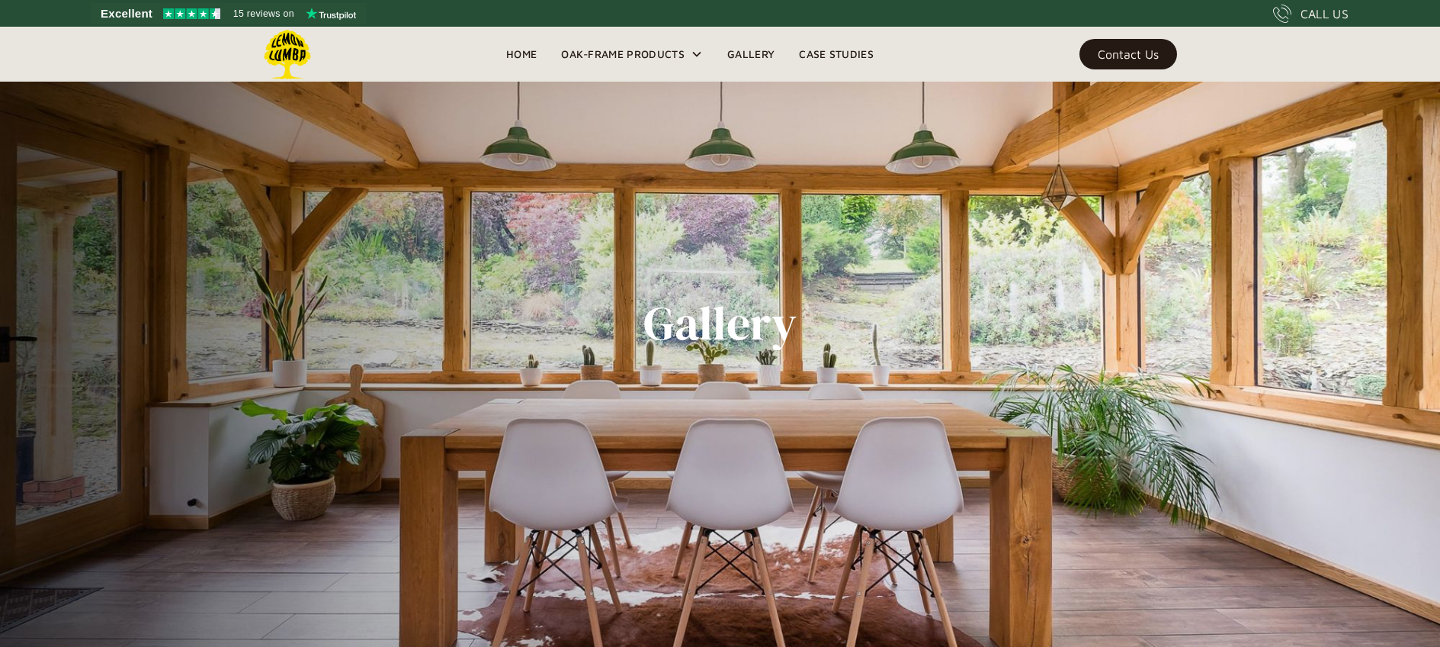 This screenshot has width=1440, height=647. Describe the element at coordinates (720, 323) in the screenshot. I see `h1: Gallery` at that location.